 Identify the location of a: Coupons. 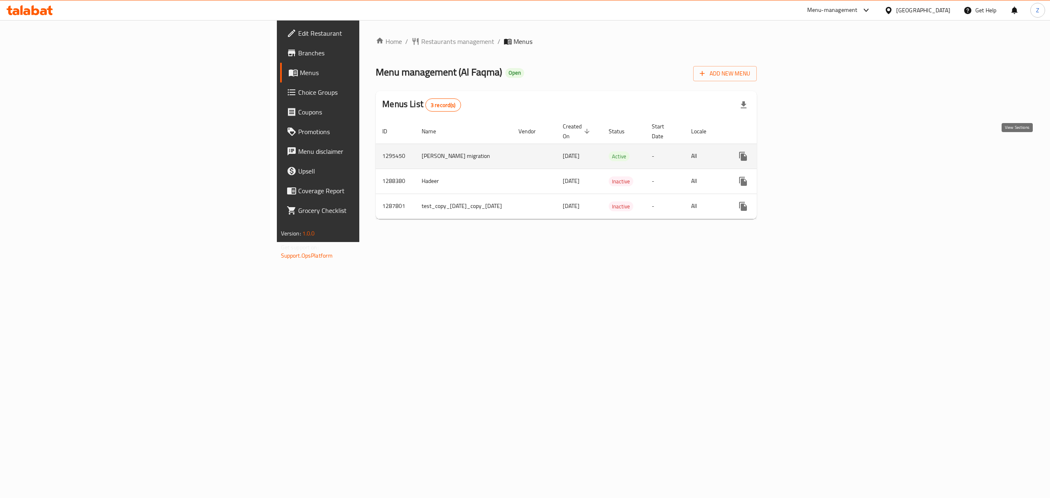
(366, 112).